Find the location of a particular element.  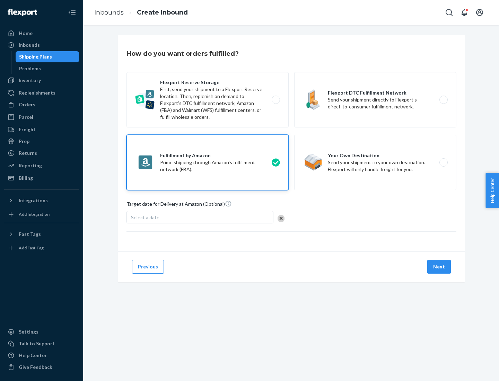

a: Parcel is located at coordinates (42, 117).